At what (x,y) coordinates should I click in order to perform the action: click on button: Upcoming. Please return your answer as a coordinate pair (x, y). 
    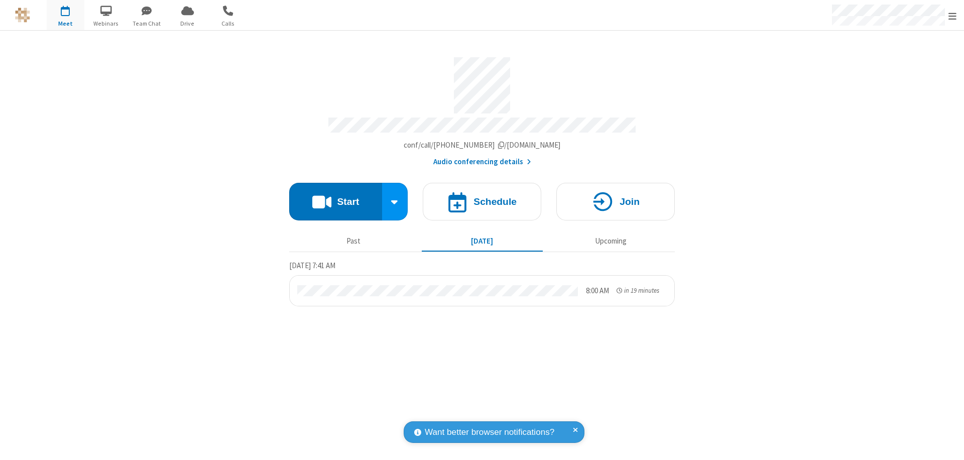
    Looking at the image, I should click on (610, 241).